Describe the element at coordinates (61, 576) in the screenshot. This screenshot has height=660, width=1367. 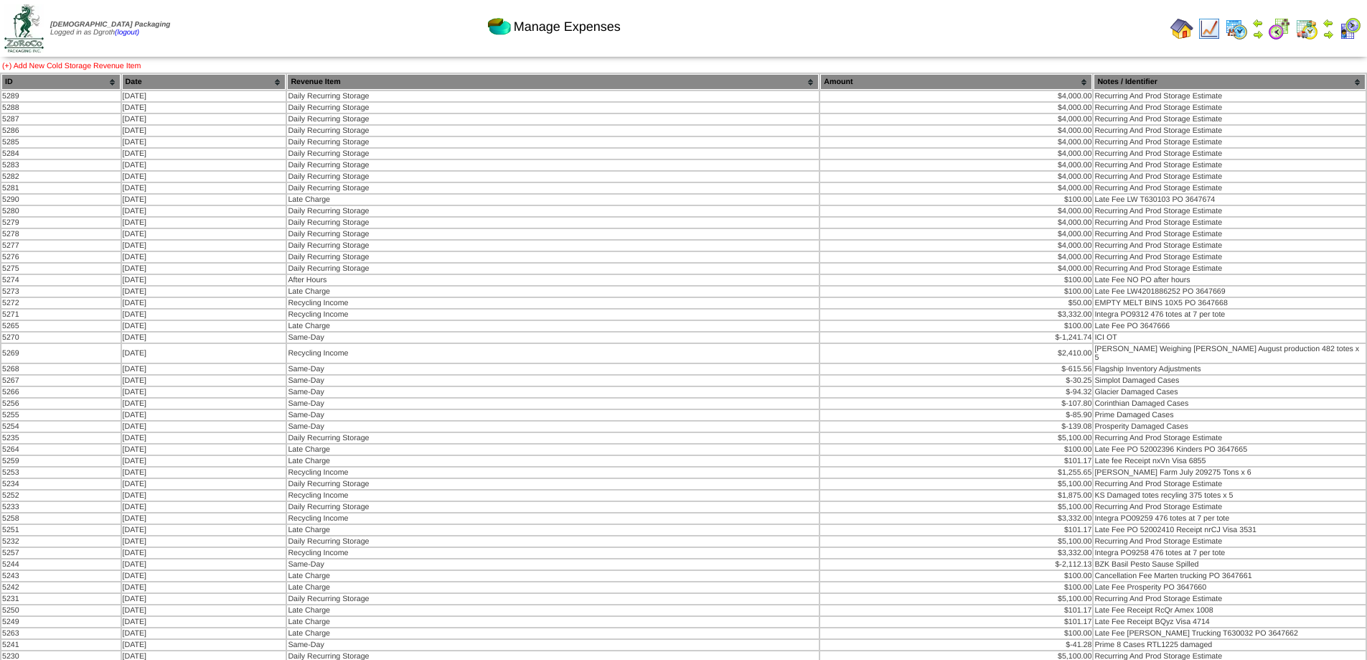
I see `td: 5243` at that location.